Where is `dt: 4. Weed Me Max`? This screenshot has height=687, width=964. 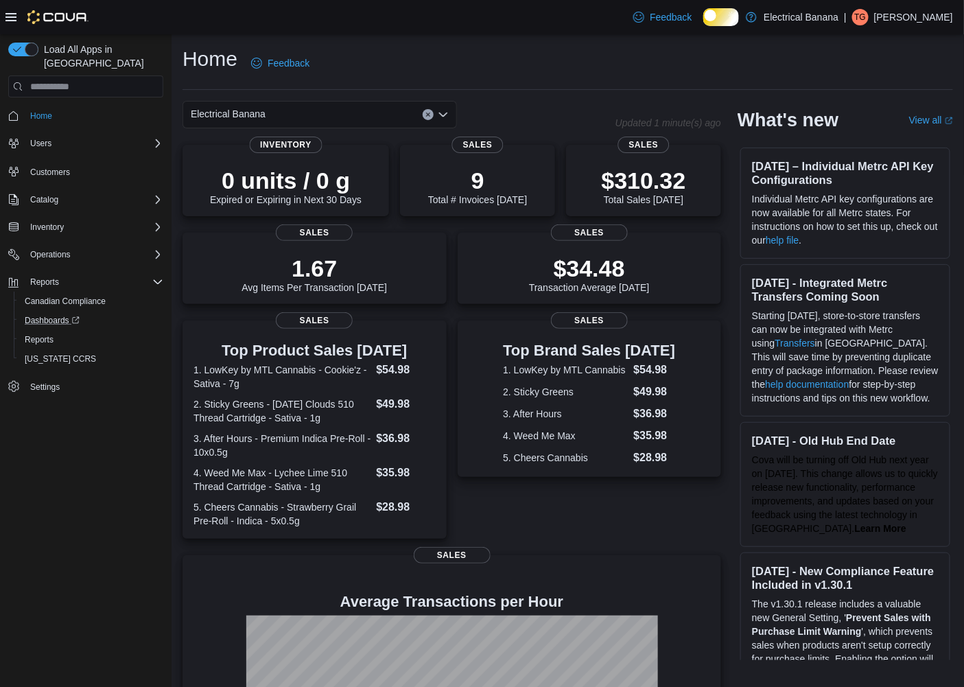
dt: 4. Weed Me Max is located at coordinates (565, 436).